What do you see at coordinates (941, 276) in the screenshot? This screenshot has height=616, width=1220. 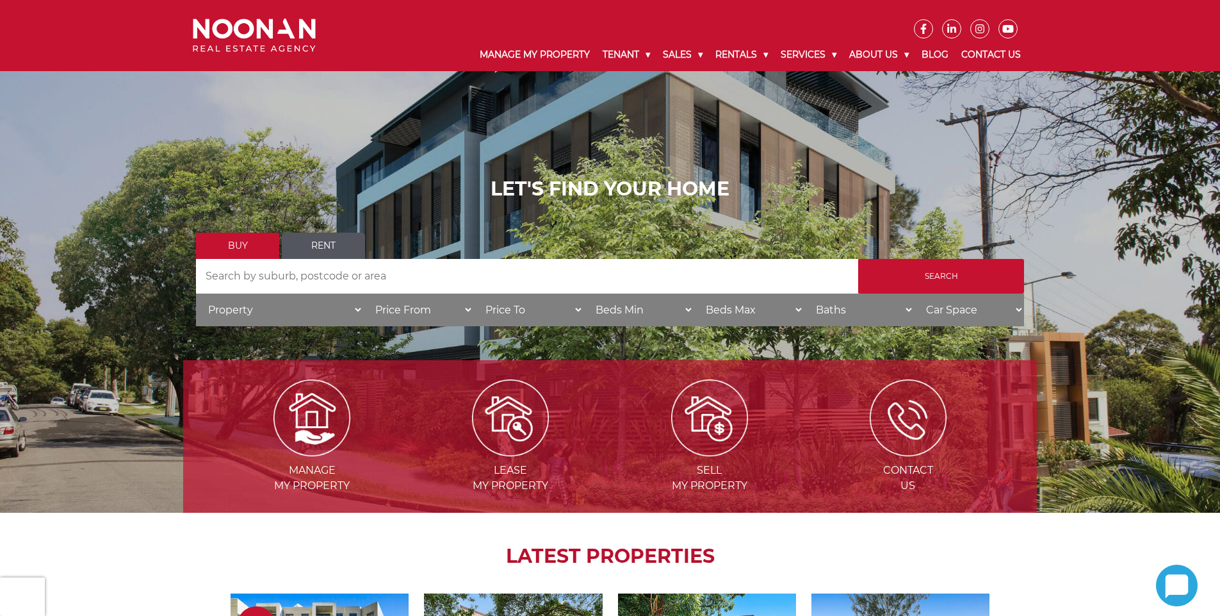 I see `input: Search` at bounding box center [941, 276].